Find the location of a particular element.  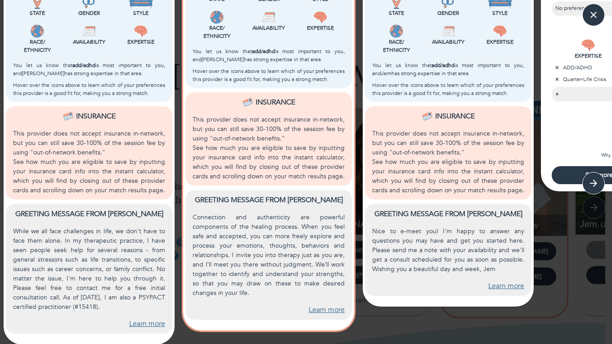

p: While we all face challenges in life, we don't have to face them alone. In my therapeutic practic... is located at coordinates (89, 269).